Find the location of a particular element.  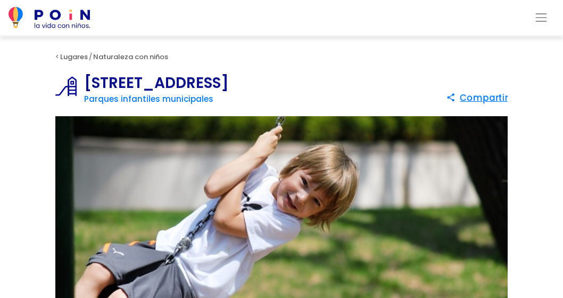

button: Toggle navigation is located at coordinates (541, 18).